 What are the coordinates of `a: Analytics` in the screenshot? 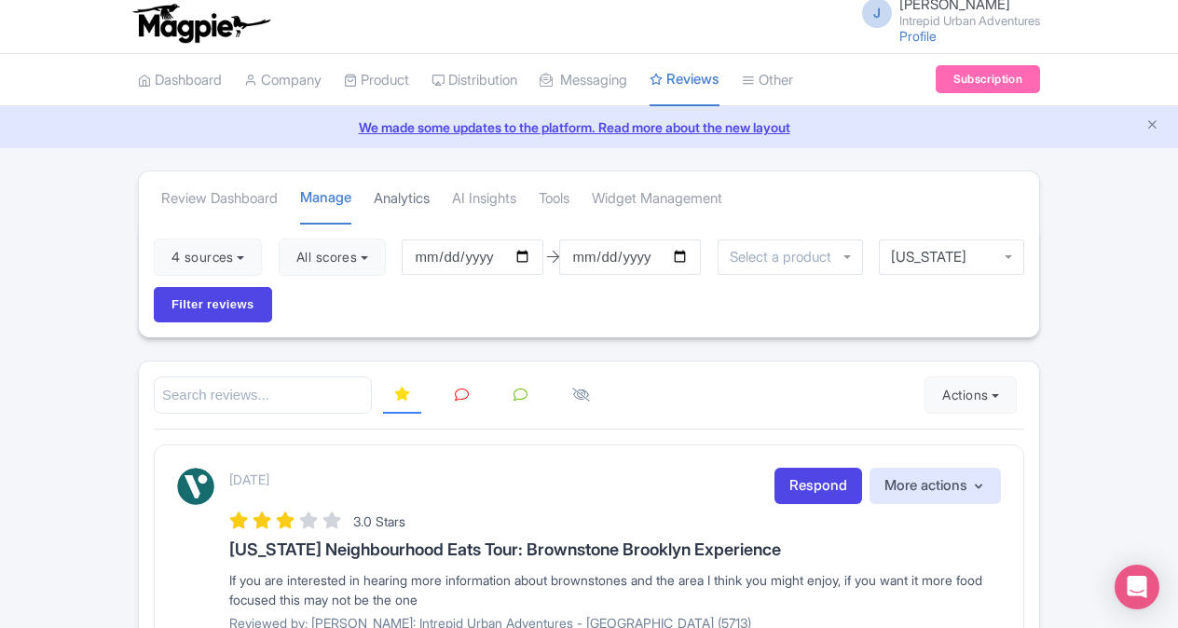 It's located at (402, 199).